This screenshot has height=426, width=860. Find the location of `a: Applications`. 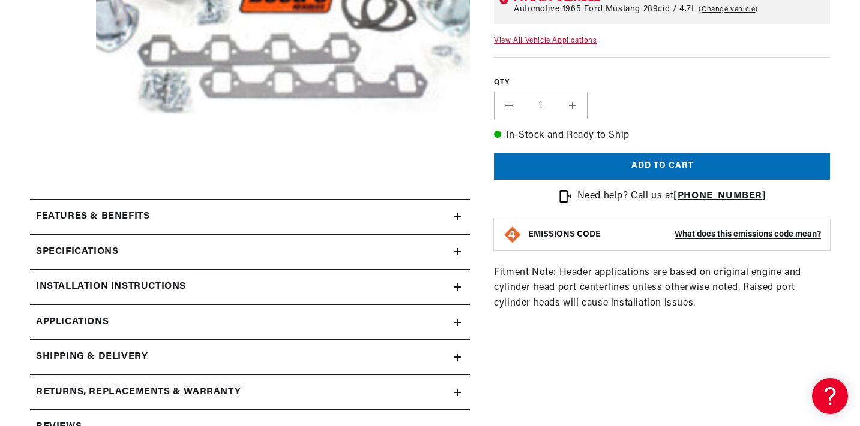

a: Applications is located at coordinates (250, 323).